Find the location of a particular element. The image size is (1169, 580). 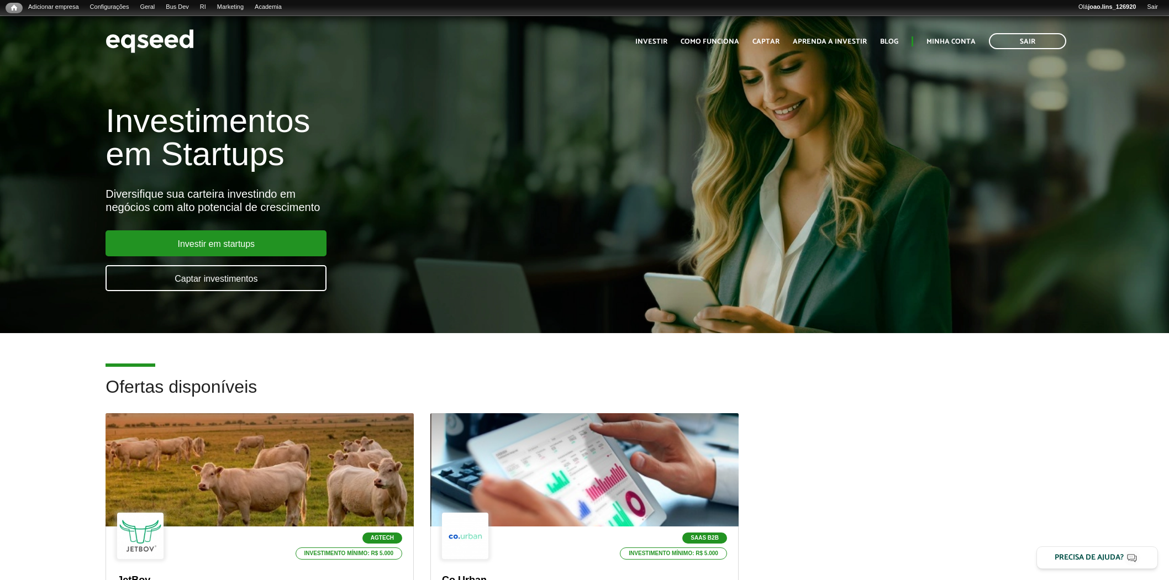

p: Agtech is located at coordinates (382, 538).